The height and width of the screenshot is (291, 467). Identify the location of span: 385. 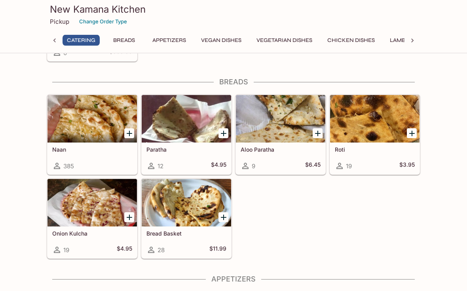
(68, 166).